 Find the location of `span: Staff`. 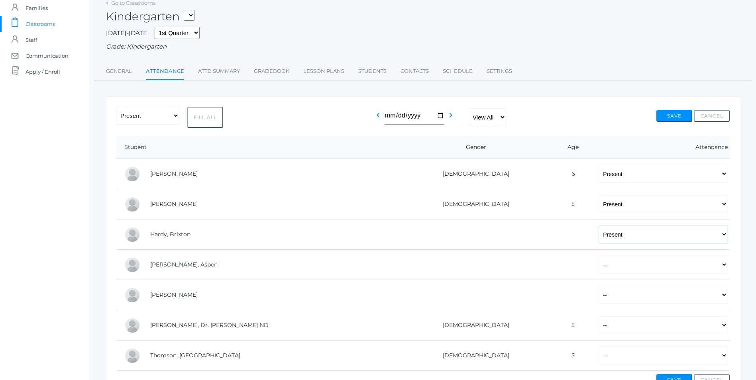

span: Staff is located at coordinates (31, 40).